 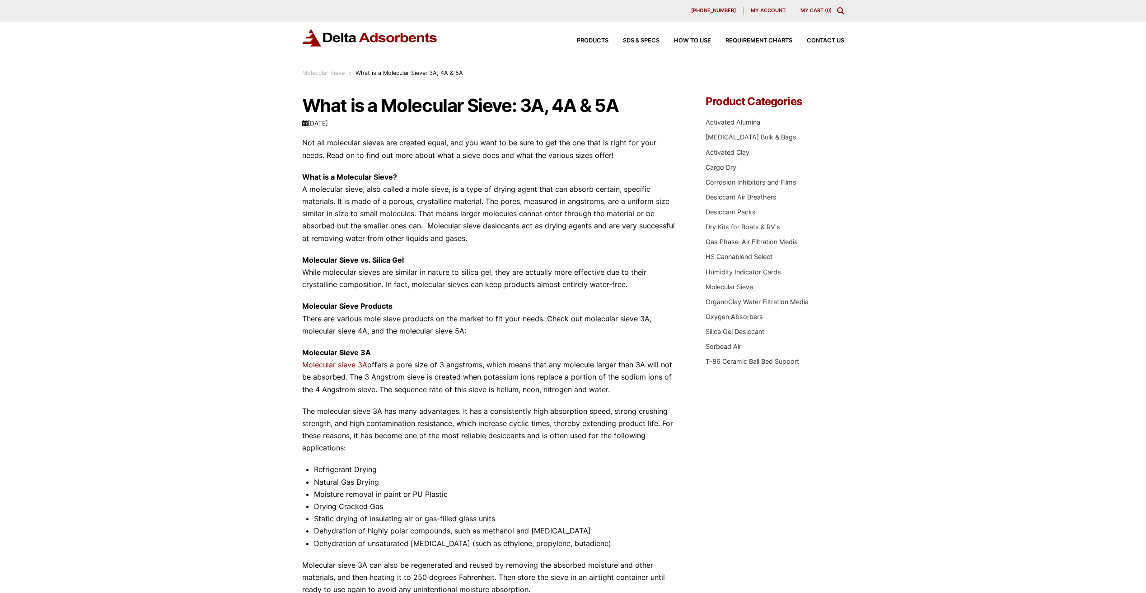 What do you see at coordinates (828, 10) in the screenshot?
I see `span: 0` at bounding box center [828, 10].